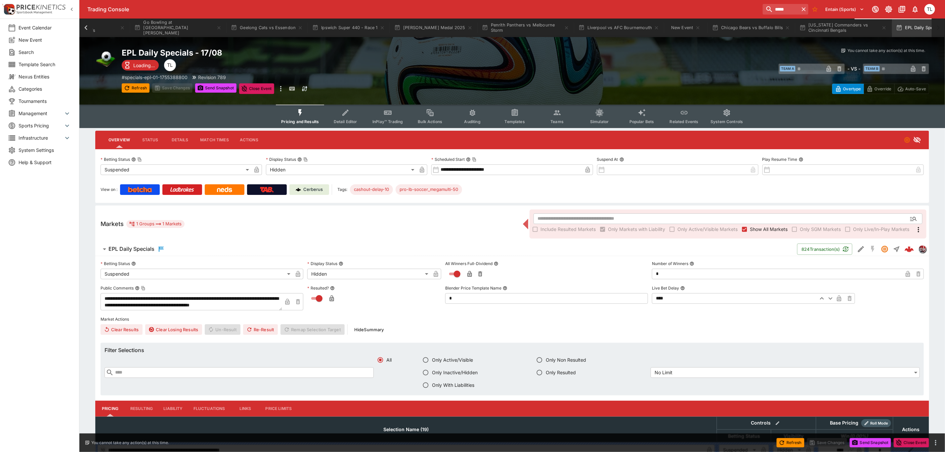  I want to click on img: PriceKinetics, so click(41, 7).